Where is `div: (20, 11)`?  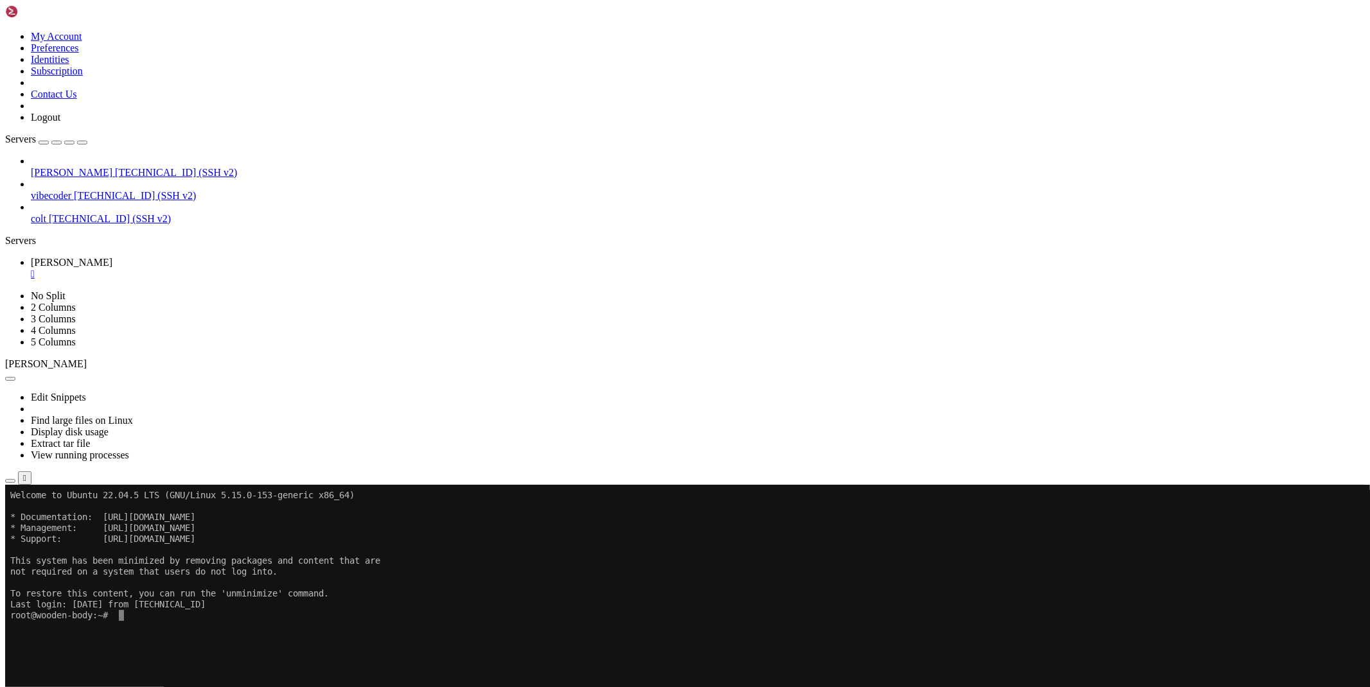 div: (20, 11) is located at coordinates (116, 130).